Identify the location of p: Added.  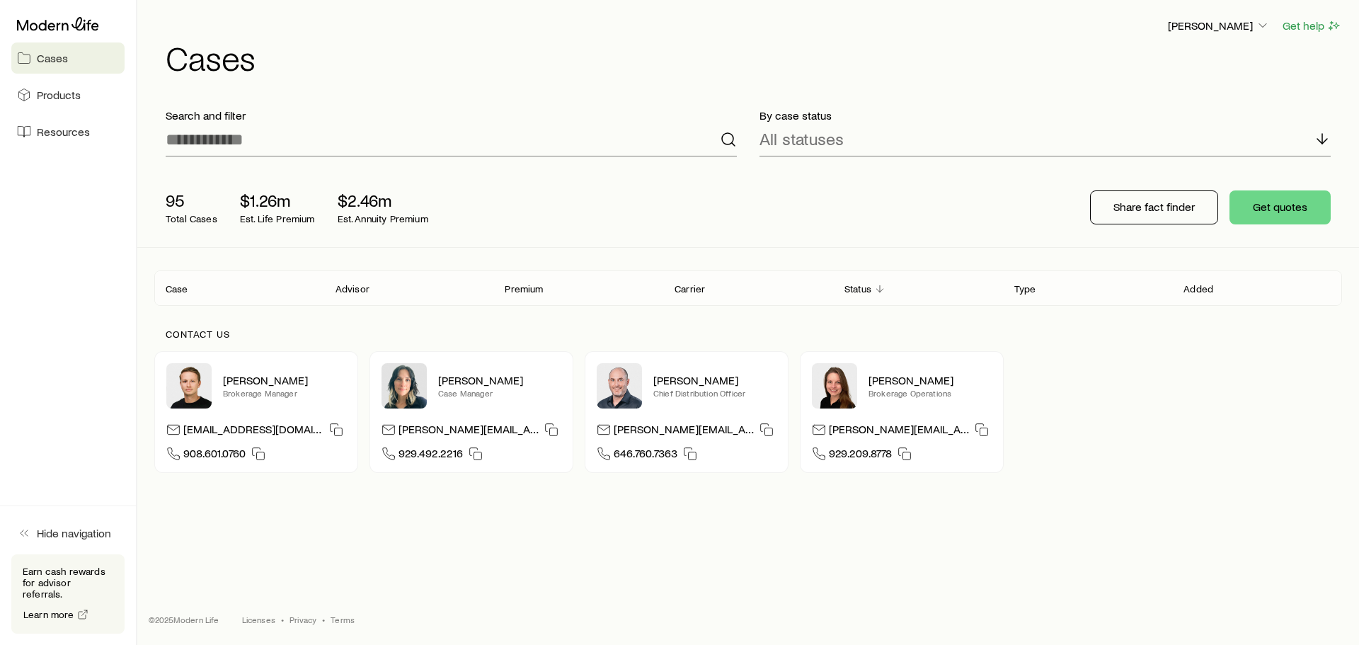
(1198, 289).